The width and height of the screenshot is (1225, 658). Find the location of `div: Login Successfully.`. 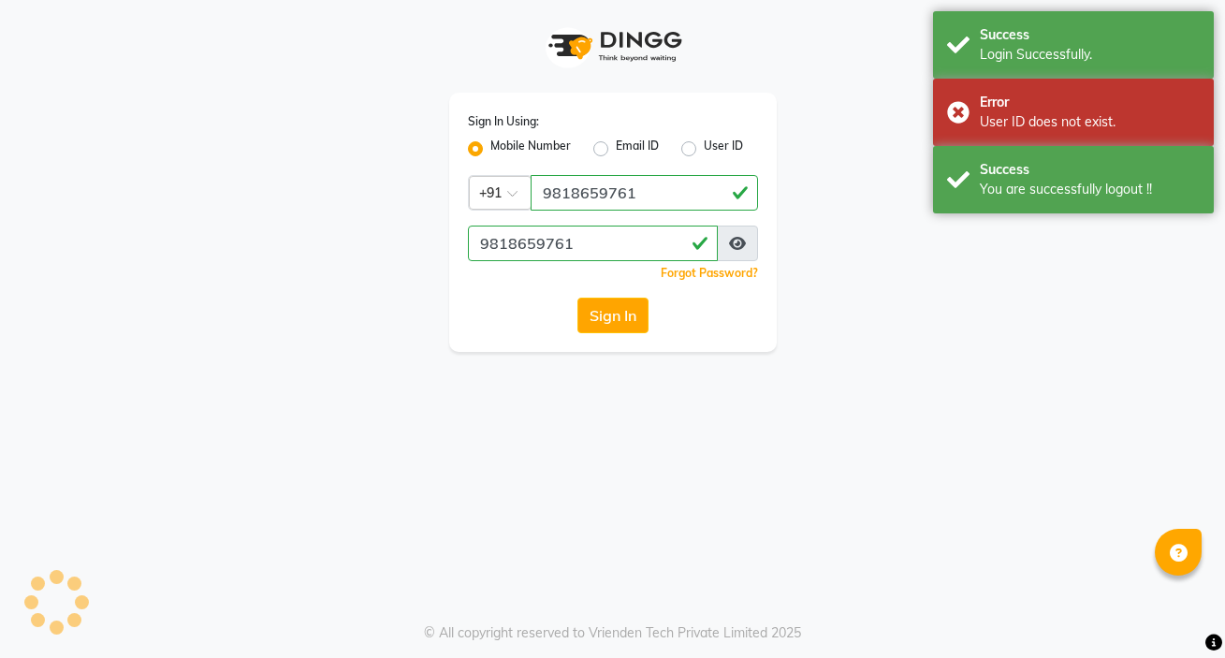

div: Login Successfully. is located at coordinates (1090, 54).